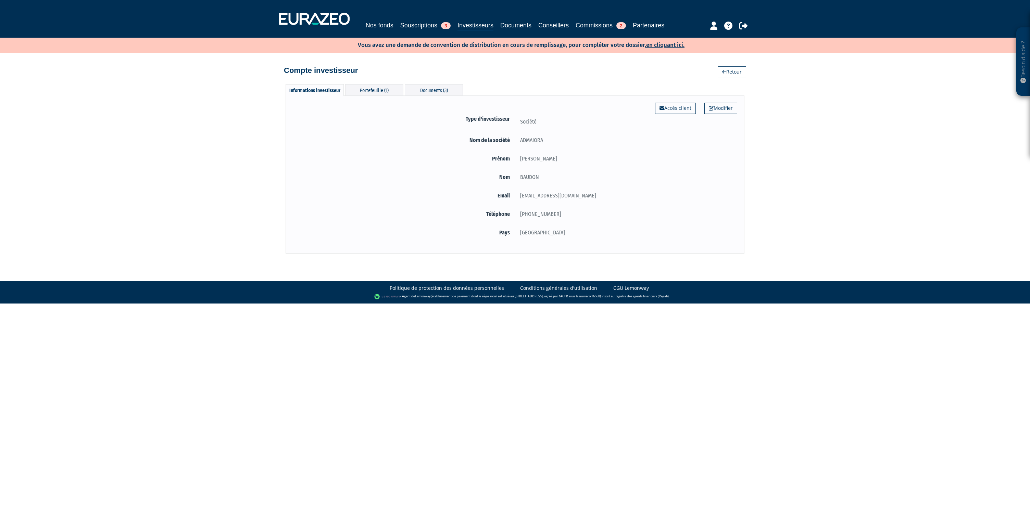  I want to click on div: Société, so click(626, 122).